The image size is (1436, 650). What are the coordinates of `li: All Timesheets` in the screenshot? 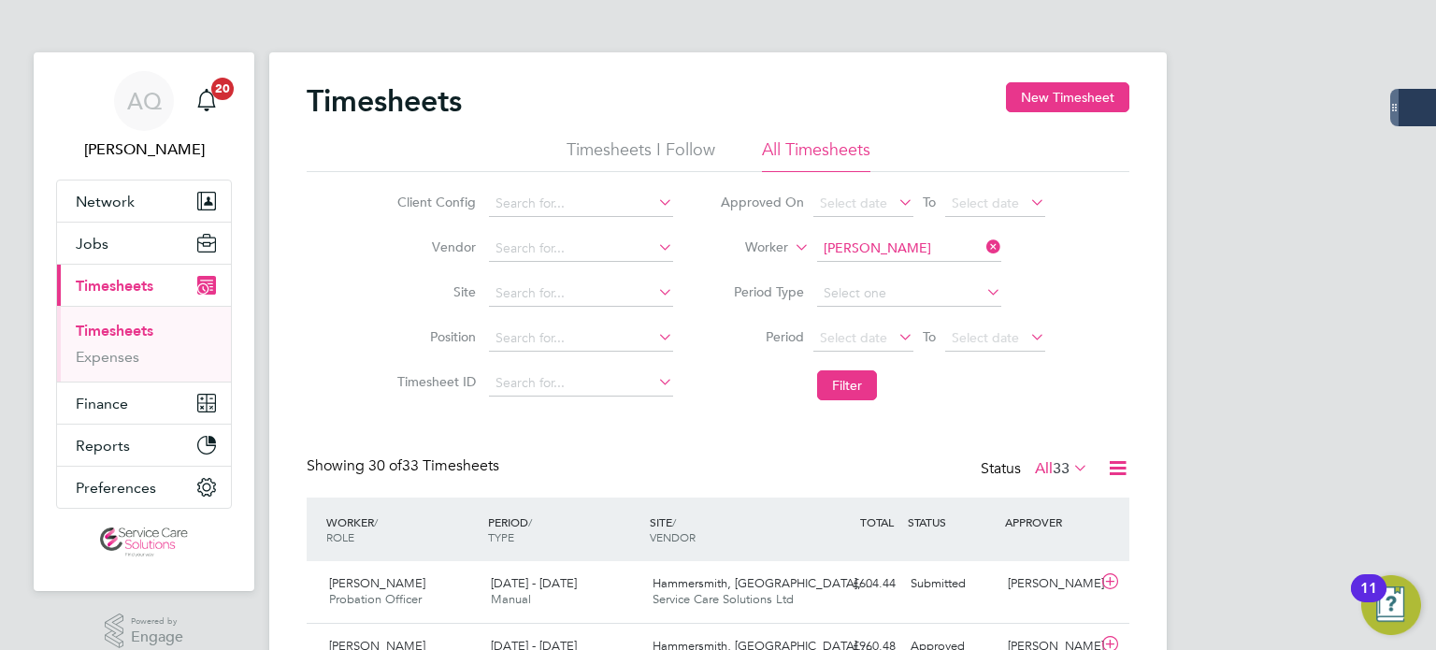 It's located at (816, 155).